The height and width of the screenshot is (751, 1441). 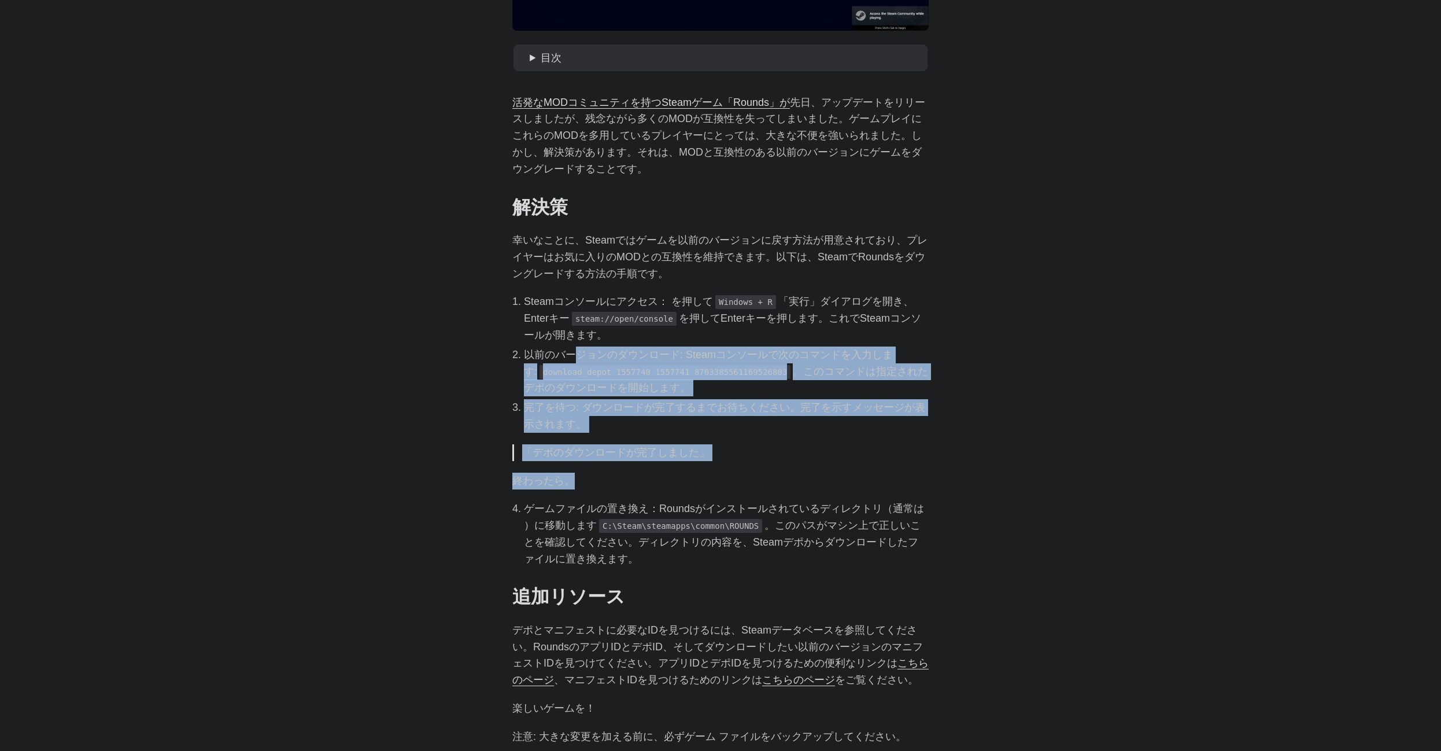 What do you see at coordinates (724, 517) in the screenshot?
I see `font: ゲームファイルの置き換え：Roundsがインストールされているディレクトリ（通常は ）に移動します` at bounding box center [724, 517].